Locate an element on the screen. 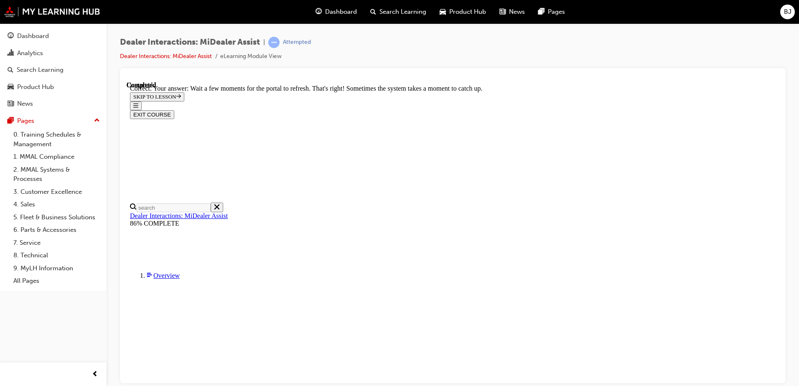 Image resolution: width=799 pixels, height=386 pixels. a: mmal is located at coordinates (52, 12).